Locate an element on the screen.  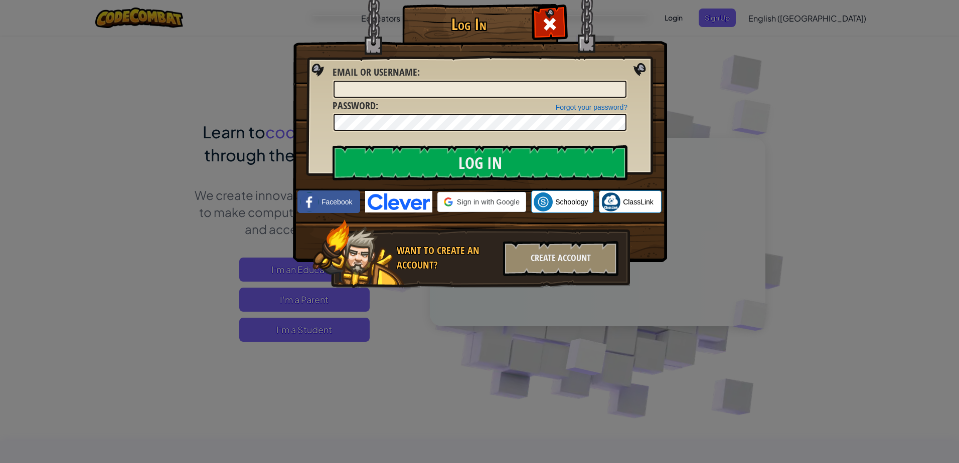
span: Email or Username is located at coordinates (375, 72).